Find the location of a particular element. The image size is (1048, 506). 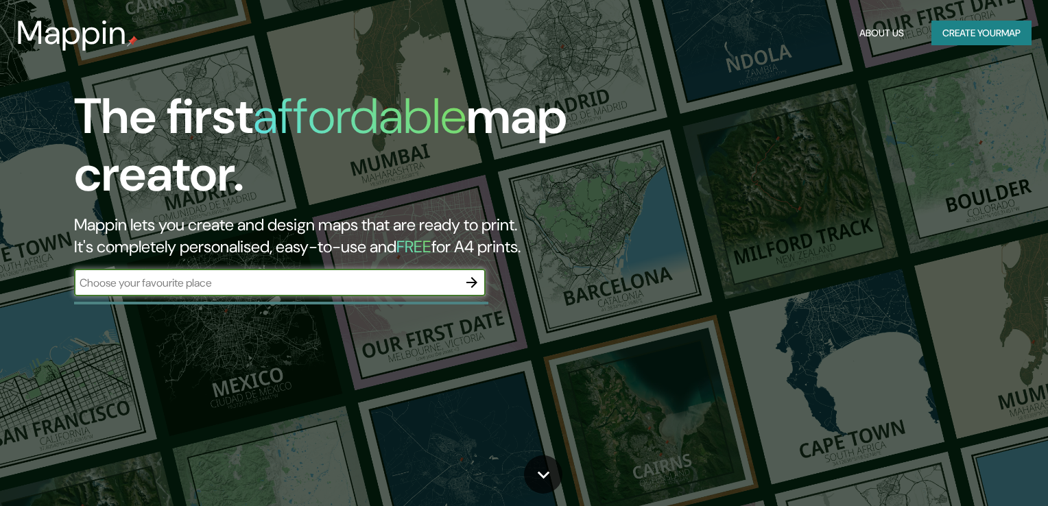

button: About Us is located at coordinates (881, 33).